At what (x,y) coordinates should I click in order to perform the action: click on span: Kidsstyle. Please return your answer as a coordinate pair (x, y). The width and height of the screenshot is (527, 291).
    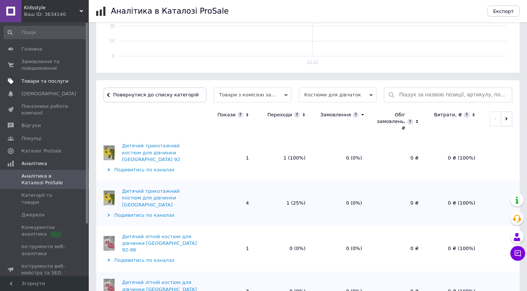
    Looking at the image, I should click on (52, 8).